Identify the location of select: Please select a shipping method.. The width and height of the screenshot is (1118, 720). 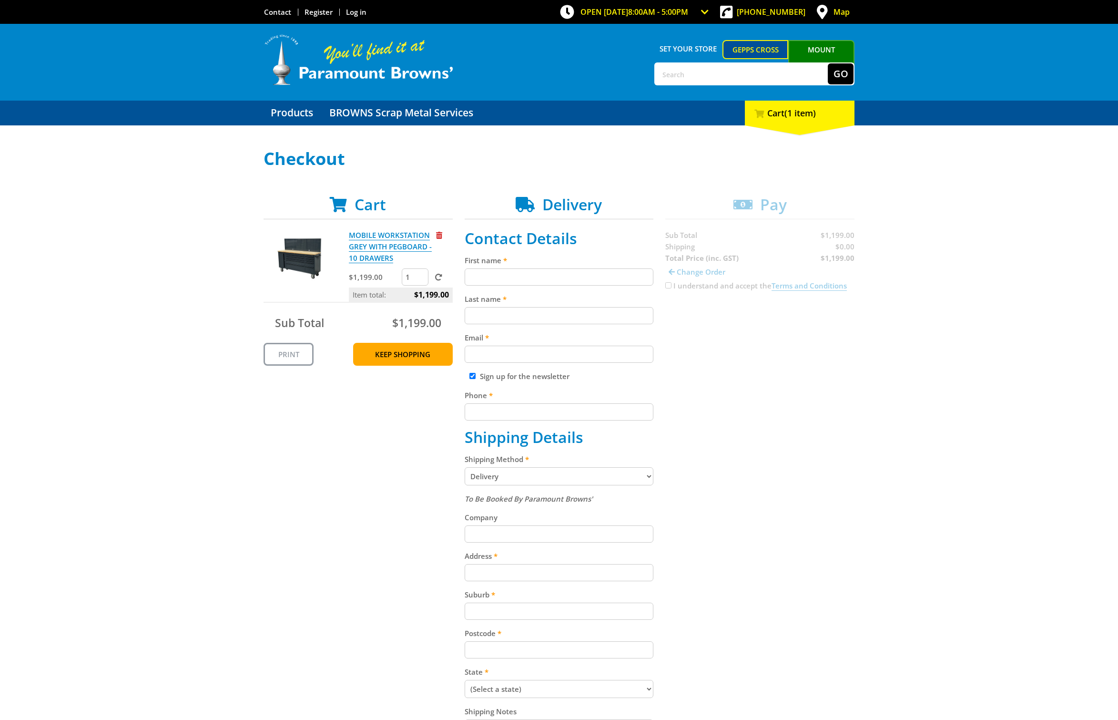
(559, 476).